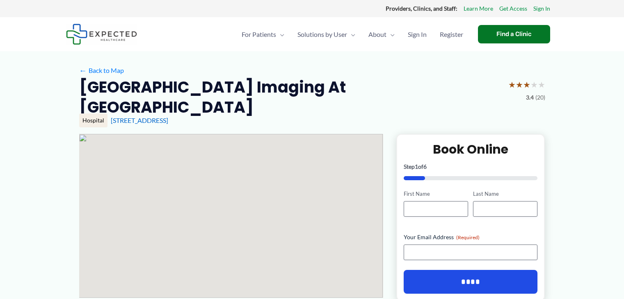 The width and height of the screenshot is (624, 299). Describe the element at coordinates (505, 194) in the screenshot. I see `label: Last Name` at that location.